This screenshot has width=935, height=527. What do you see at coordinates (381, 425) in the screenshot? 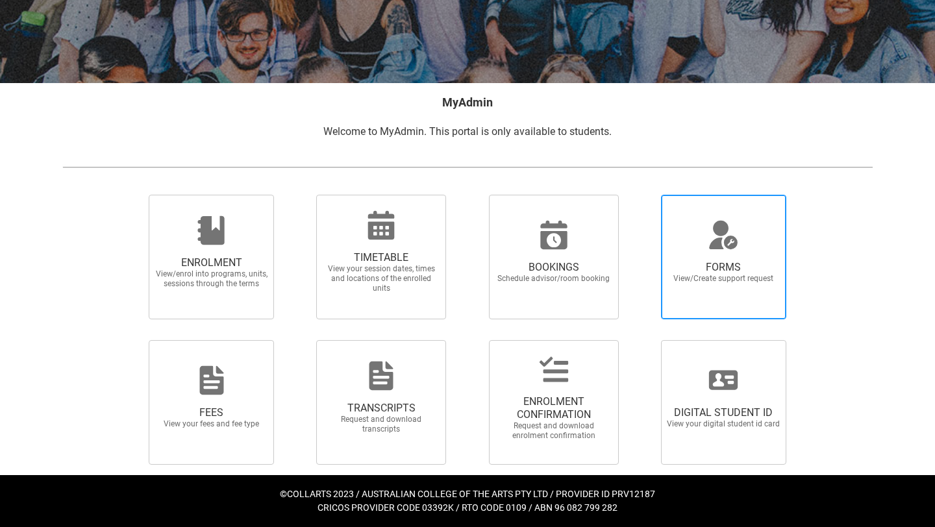
I see `span: Request and download transcripts` at bounding box center [381, 425].